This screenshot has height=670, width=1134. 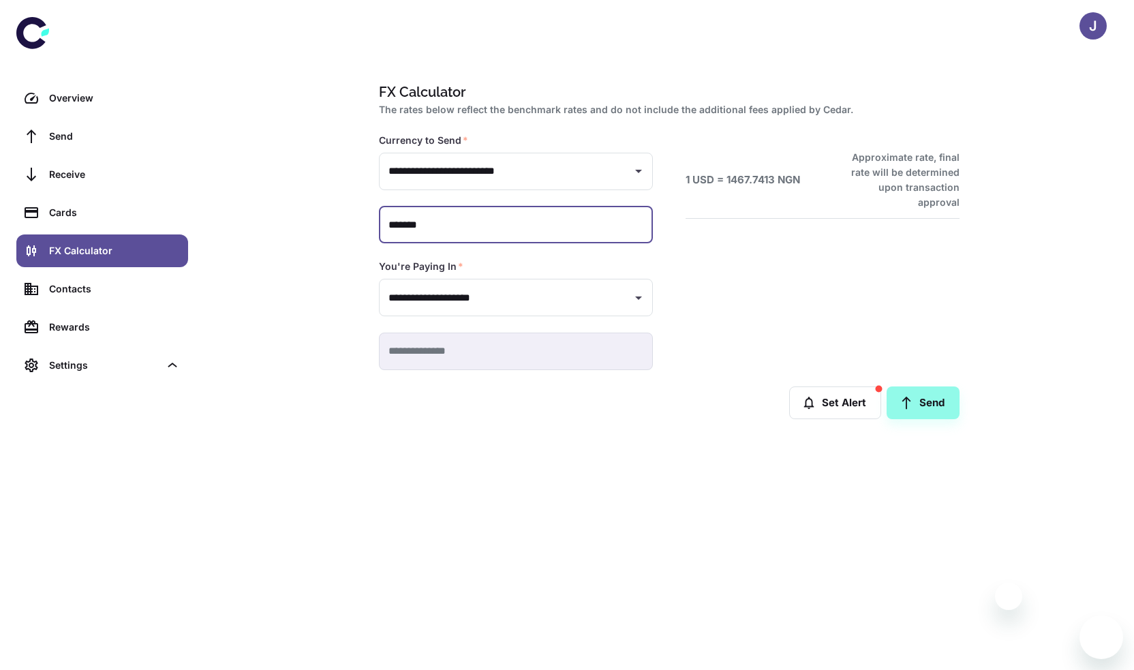 What do you see at coordinates (102, 213) in the screenshot?
I see `a: Cards` at bounding box center [102, 213].